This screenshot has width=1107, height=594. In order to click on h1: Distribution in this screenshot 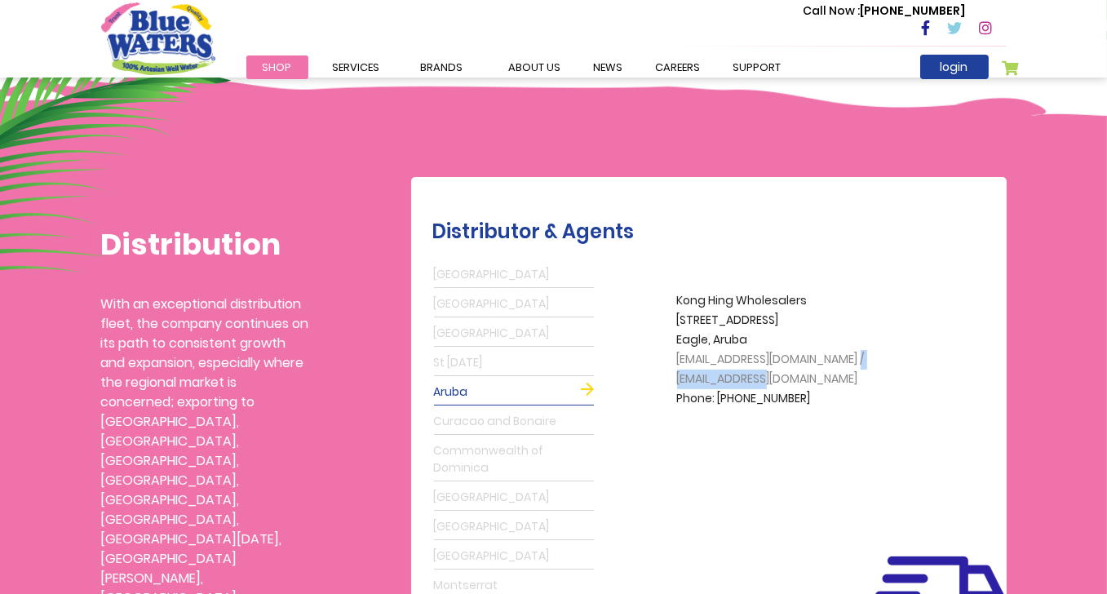, I will do `click(205, 244)`.